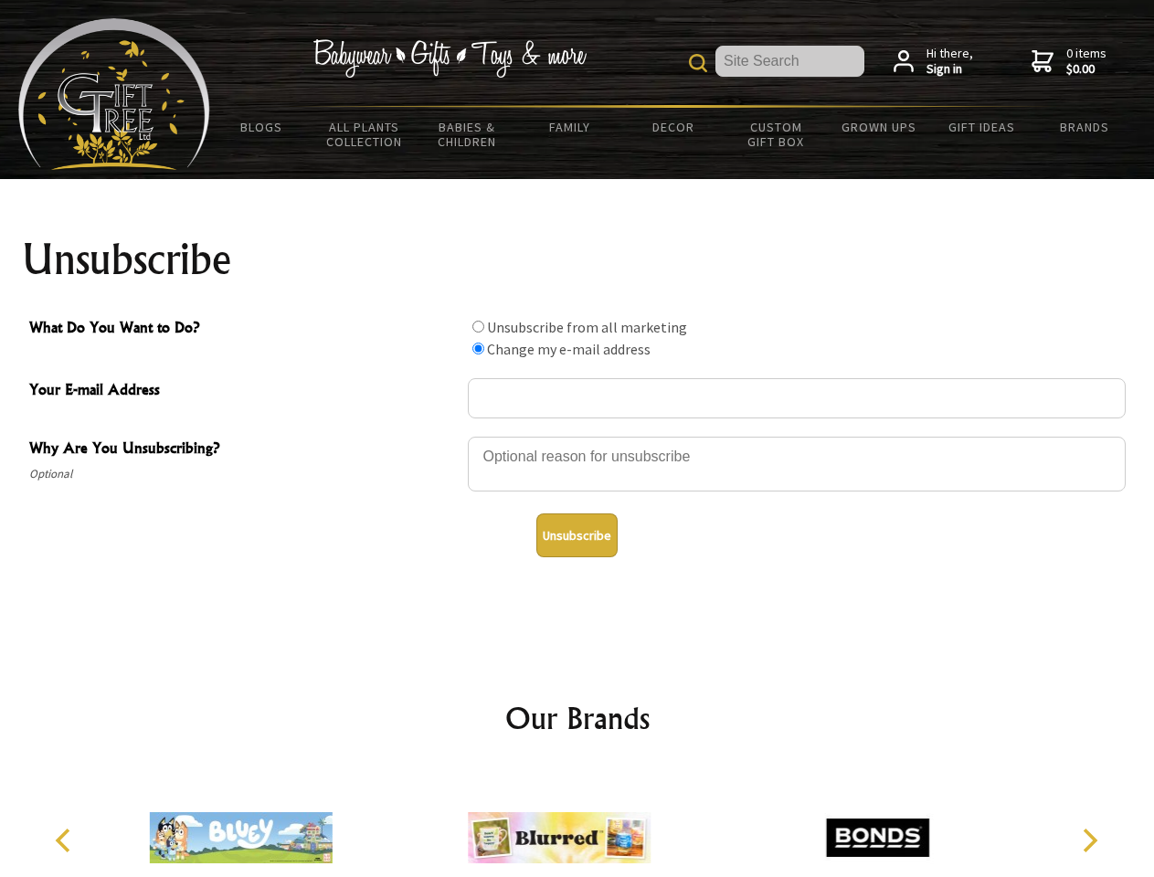 The height and width of the screenshot is (877, 1154). Describe the element at coordinates (673, 127) in the screenshot. I see `a: Decor` at that location.